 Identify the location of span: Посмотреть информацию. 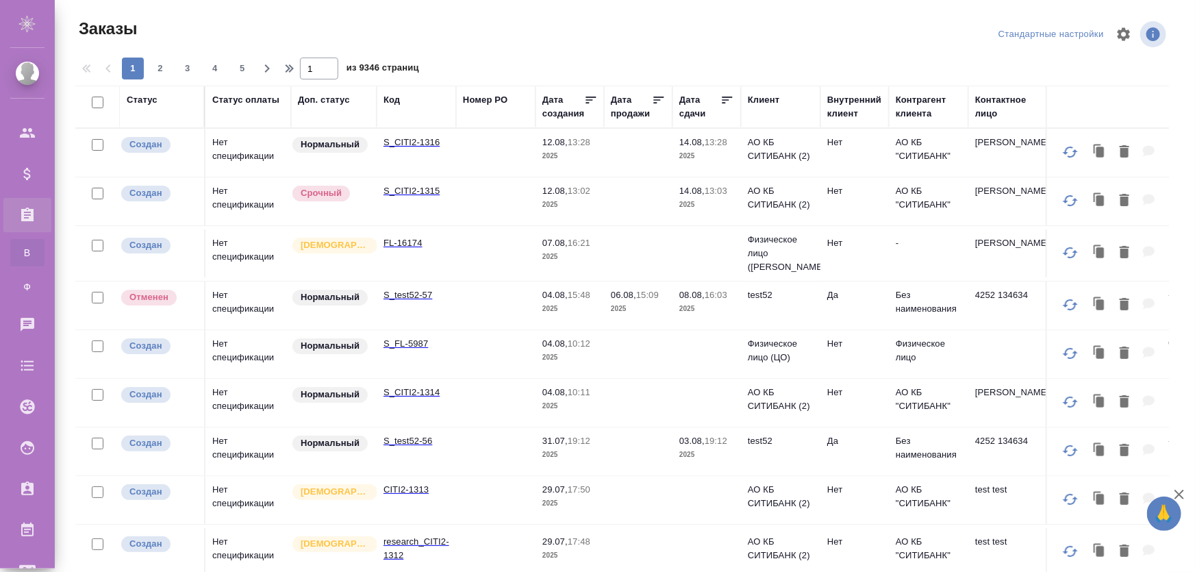
(1154, 34).